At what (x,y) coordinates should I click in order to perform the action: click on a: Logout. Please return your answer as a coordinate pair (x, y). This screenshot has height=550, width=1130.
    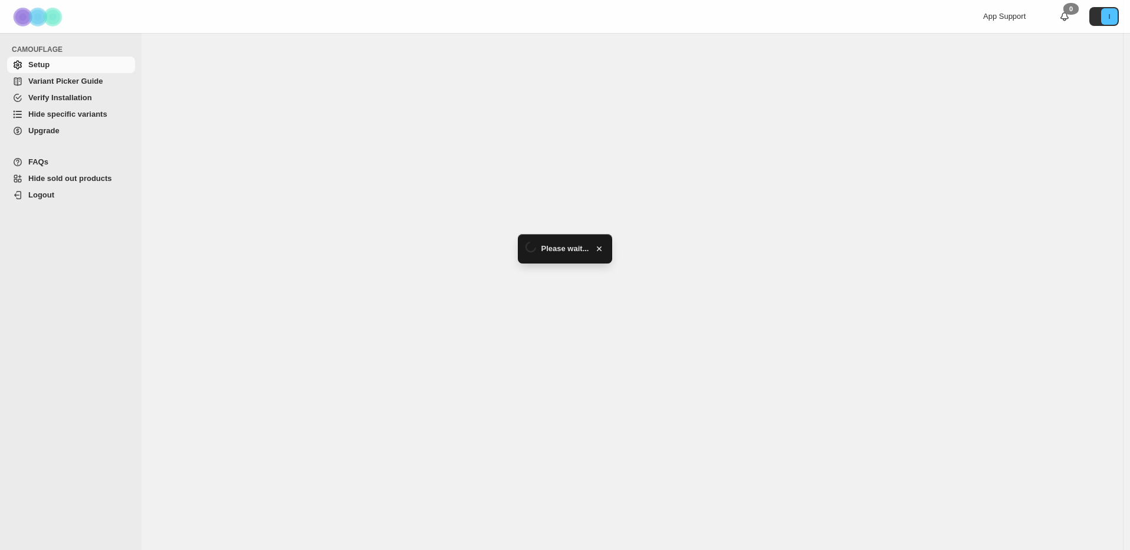
    Looking at the image, I should click on (71, 195).